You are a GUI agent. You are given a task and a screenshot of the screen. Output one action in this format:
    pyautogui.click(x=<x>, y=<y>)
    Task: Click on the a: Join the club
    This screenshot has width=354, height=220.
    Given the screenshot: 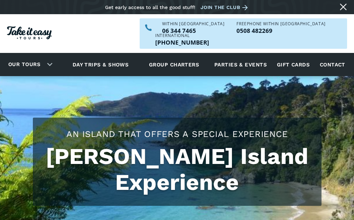 What is the action you would take?
    pyautogui.click(x=225, y=7)
    